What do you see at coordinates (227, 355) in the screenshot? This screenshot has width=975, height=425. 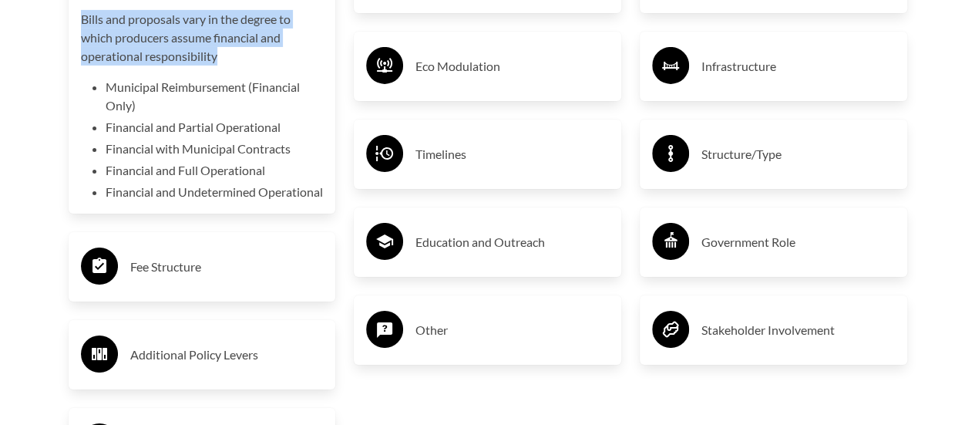 I see `h3: Additional Policy Levers` at bounding box center [227, 355].